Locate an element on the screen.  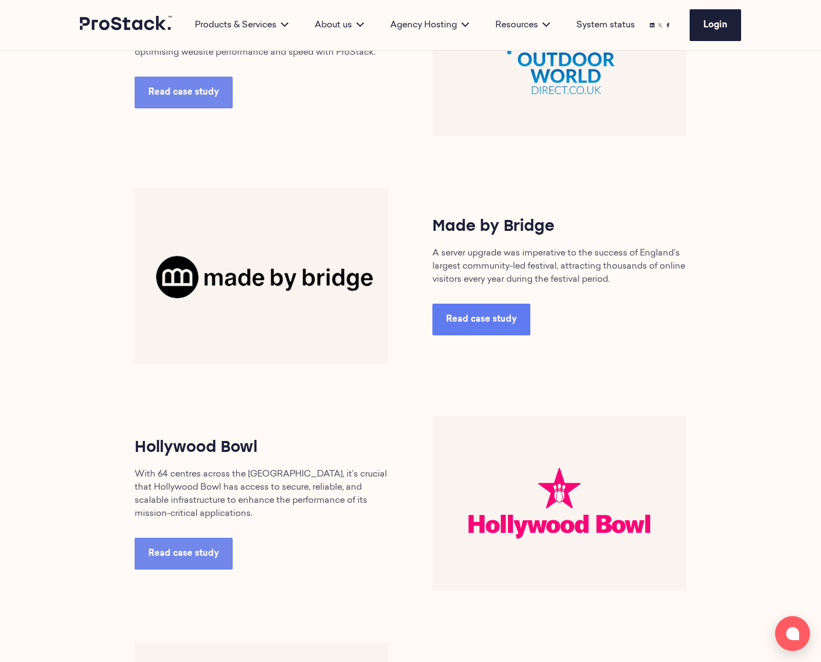
div: Products & Services is located at coordinates (241, 25).